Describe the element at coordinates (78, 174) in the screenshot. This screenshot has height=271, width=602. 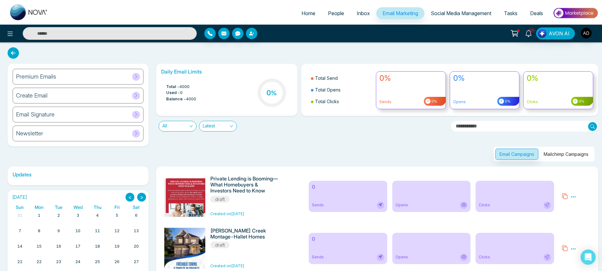
I see `h6: Updates` at that location.